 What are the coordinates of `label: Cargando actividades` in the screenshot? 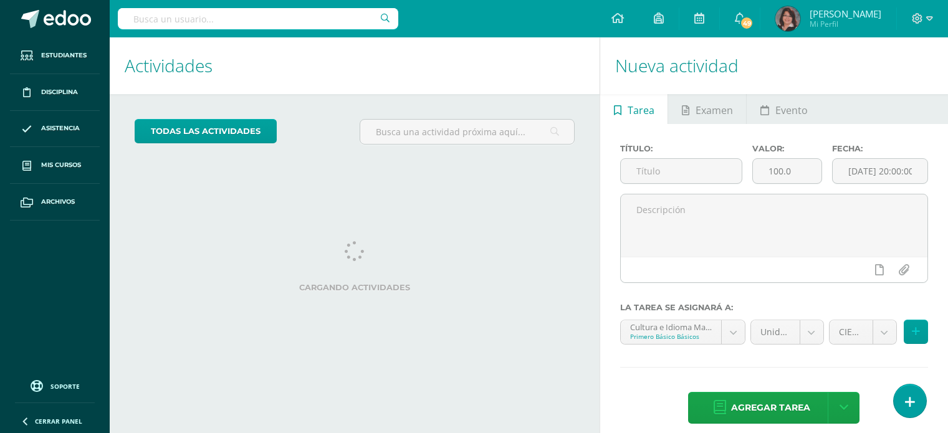 It's located at (354, 287).